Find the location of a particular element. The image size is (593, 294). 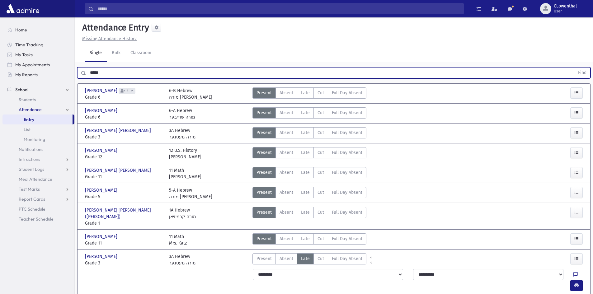

a: Infractions is located at coordinates (38, 159).